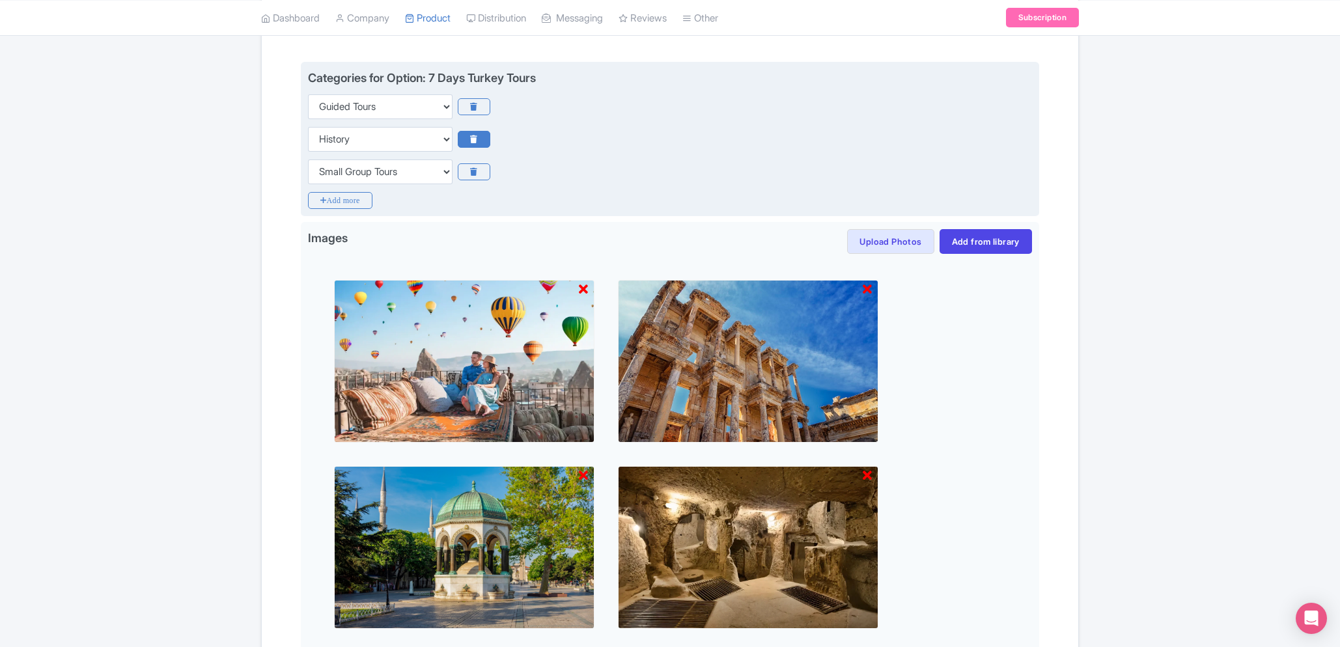  I want to click on div: Categories for Option: 7 Days Turkey Tours, so click(422, 78).